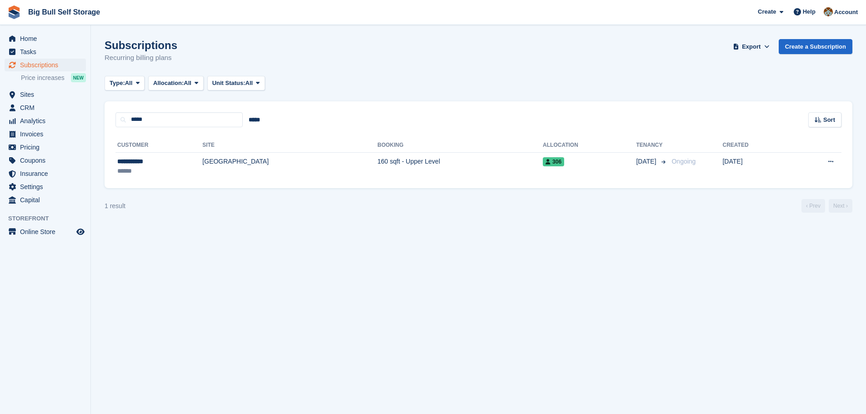 The image size is (866, 414). Describe the element at coordinates (14, 12) in the screenshot. I see `img: stora-icon-8386f47178a22dfd0bd8f6a31ec36ba5ce8667c1dd55bd0f319d3a0aa187defe.svg` at that location.